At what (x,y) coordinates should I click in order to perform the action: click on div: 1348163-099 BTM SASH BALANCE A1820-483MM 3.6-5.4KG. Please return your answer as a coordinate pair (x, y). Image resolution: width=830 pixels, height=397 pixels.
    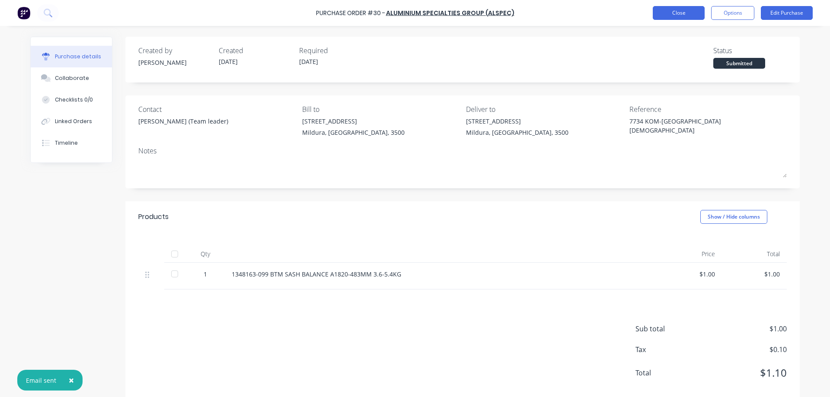
    Looking at the image, I should click on (441, 274).